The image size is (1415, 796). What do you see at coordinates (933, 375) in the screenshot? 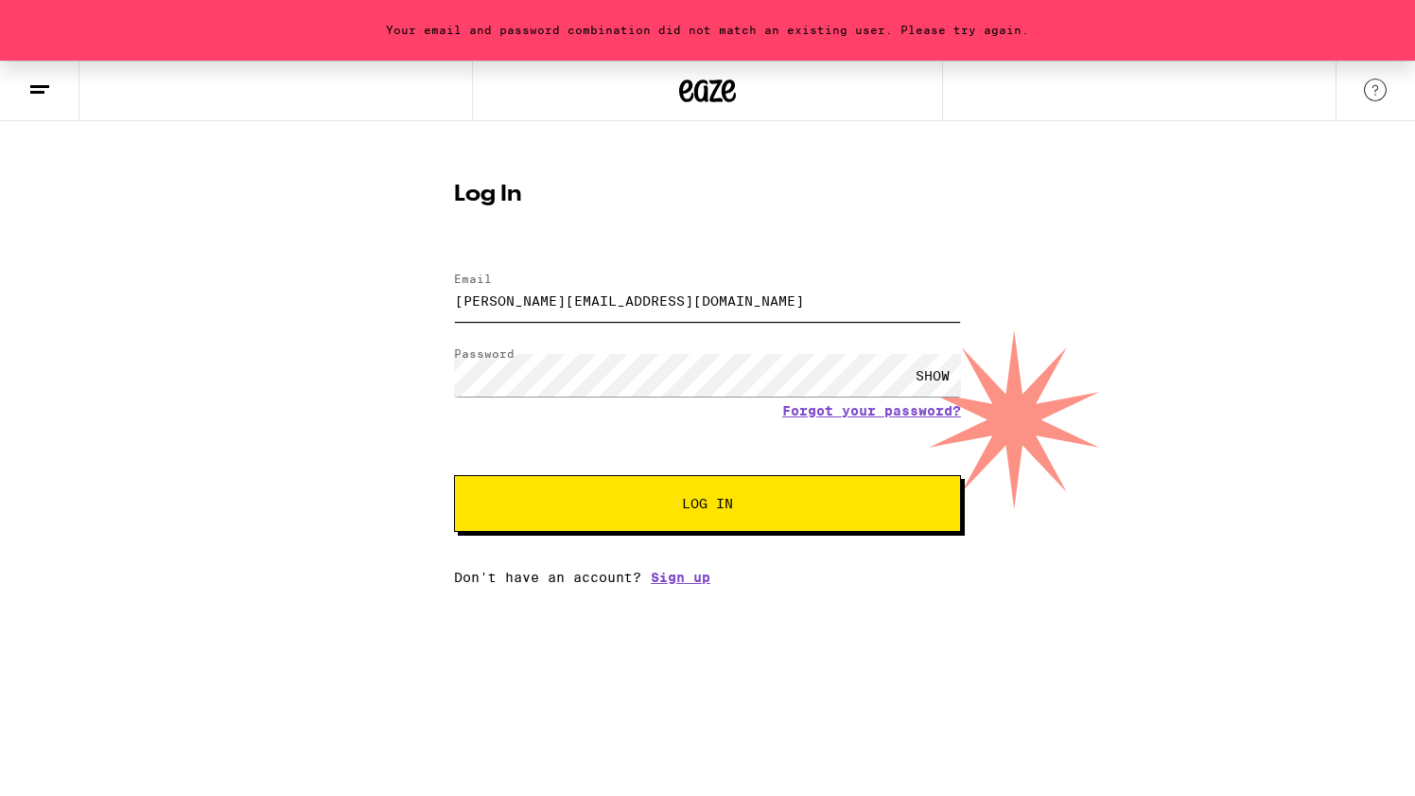
I see `div: SHOW` at bounding box center [933, 375].